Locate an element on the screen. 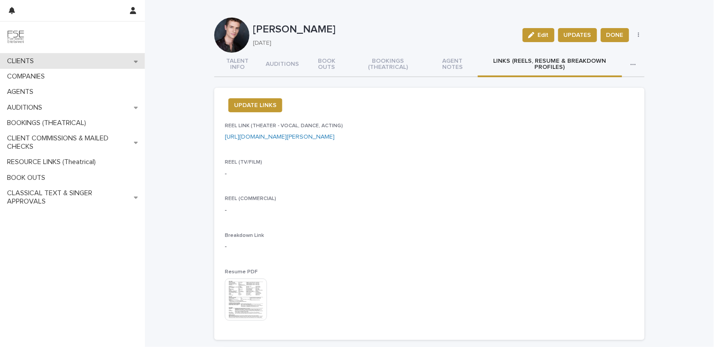 The width and height of the screenshot is (714, 347). button: BOOK OUTS is located at coordinates (326, 65).